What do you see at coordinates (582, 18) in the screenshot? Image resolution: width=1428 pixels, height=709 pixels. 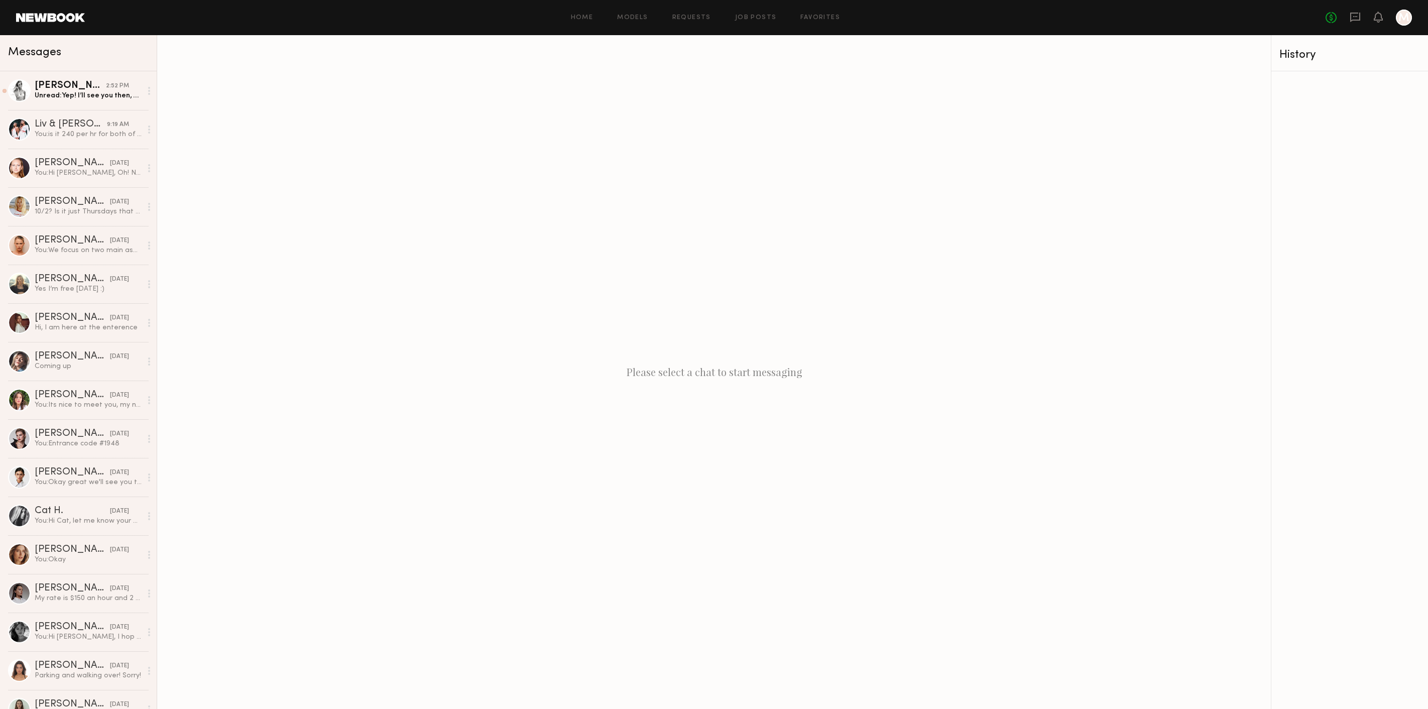 I see `a: Home` at bounding box center [582, 18].